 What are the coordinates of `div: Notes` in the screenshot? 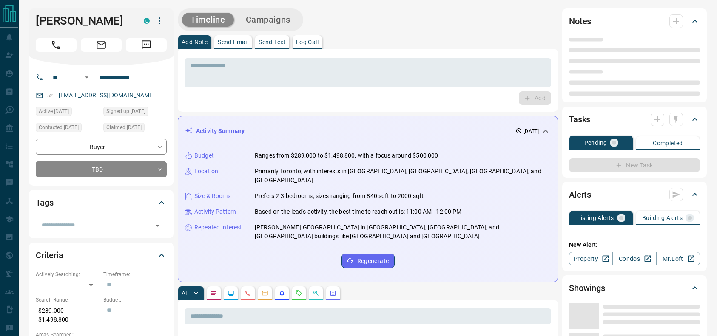 It's located at (635, 21).